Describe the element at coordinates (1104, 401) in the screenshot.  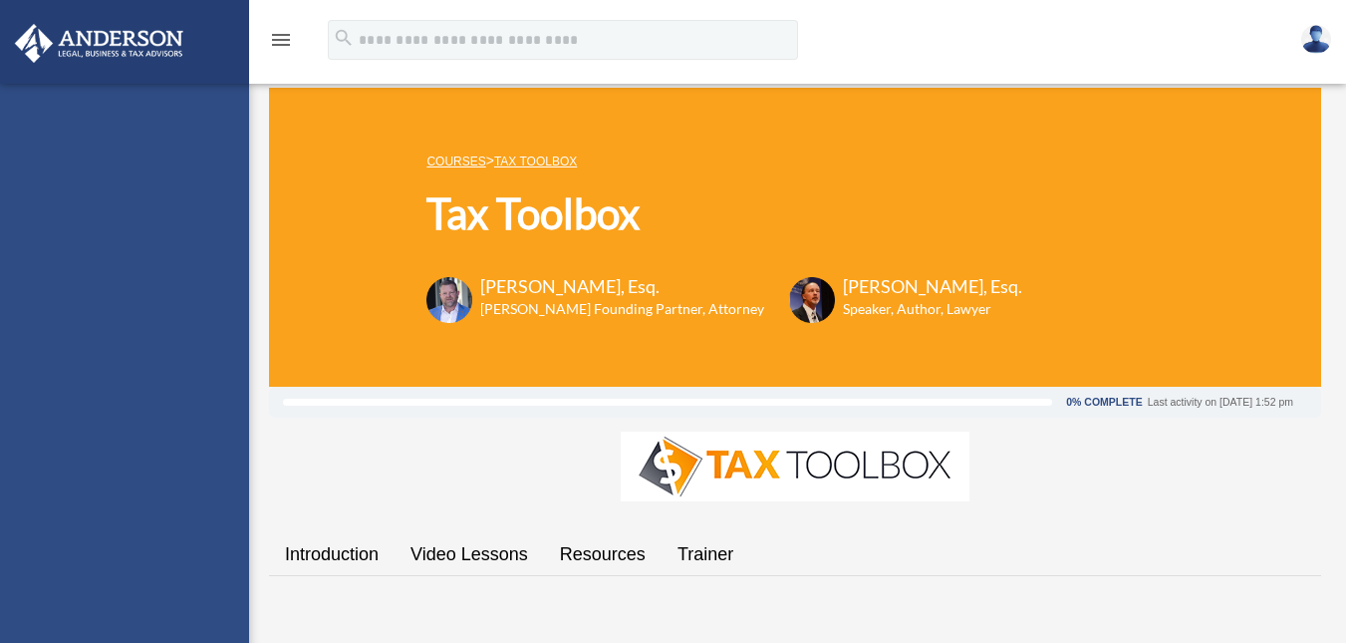
I see `div: 0% Complete` at that location.